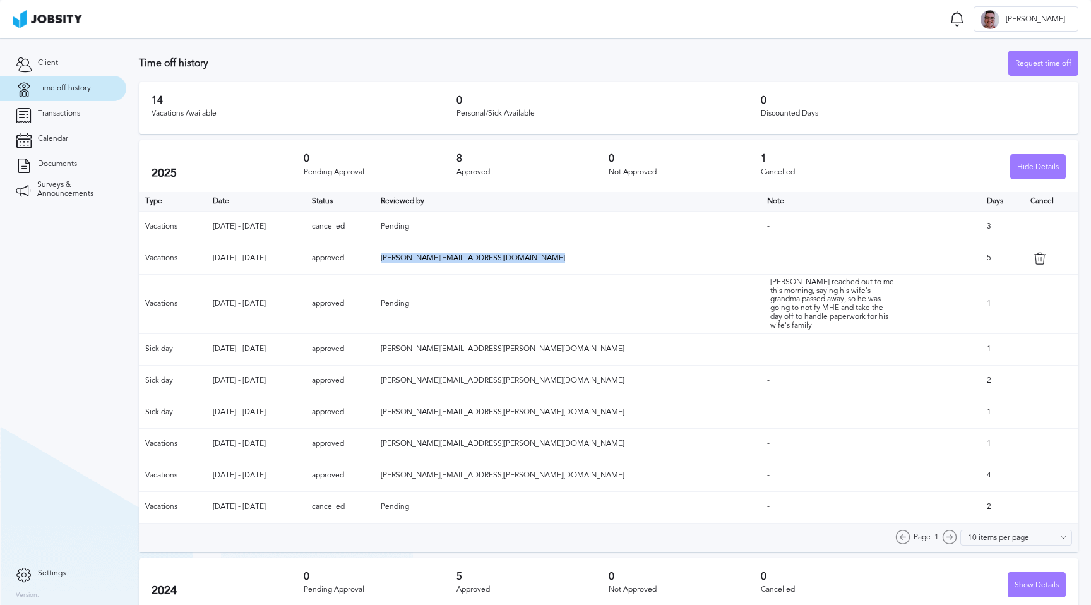  I want to click on span: Time off history, so click(64, 88).